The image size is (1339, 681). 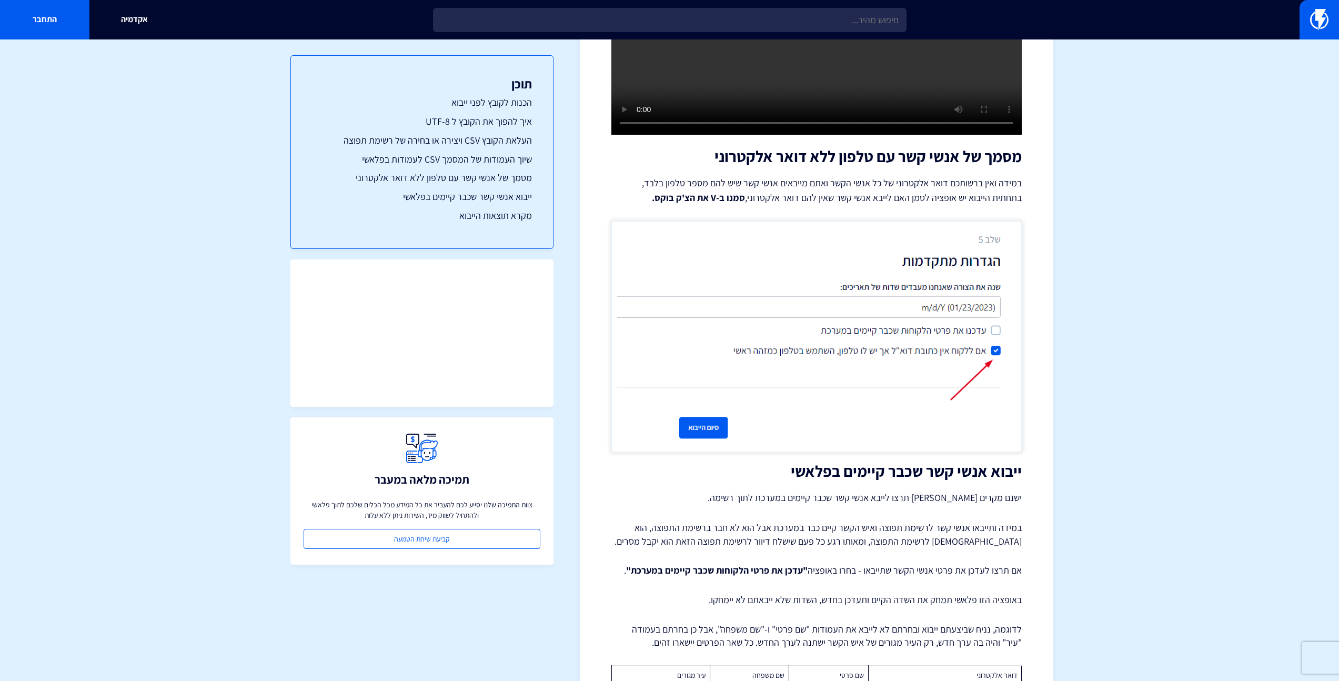 I want to click on a: מסמך של אנשי קשר עם טלפון ללא דואר אלקטרוני, so click(x=422, y=178).